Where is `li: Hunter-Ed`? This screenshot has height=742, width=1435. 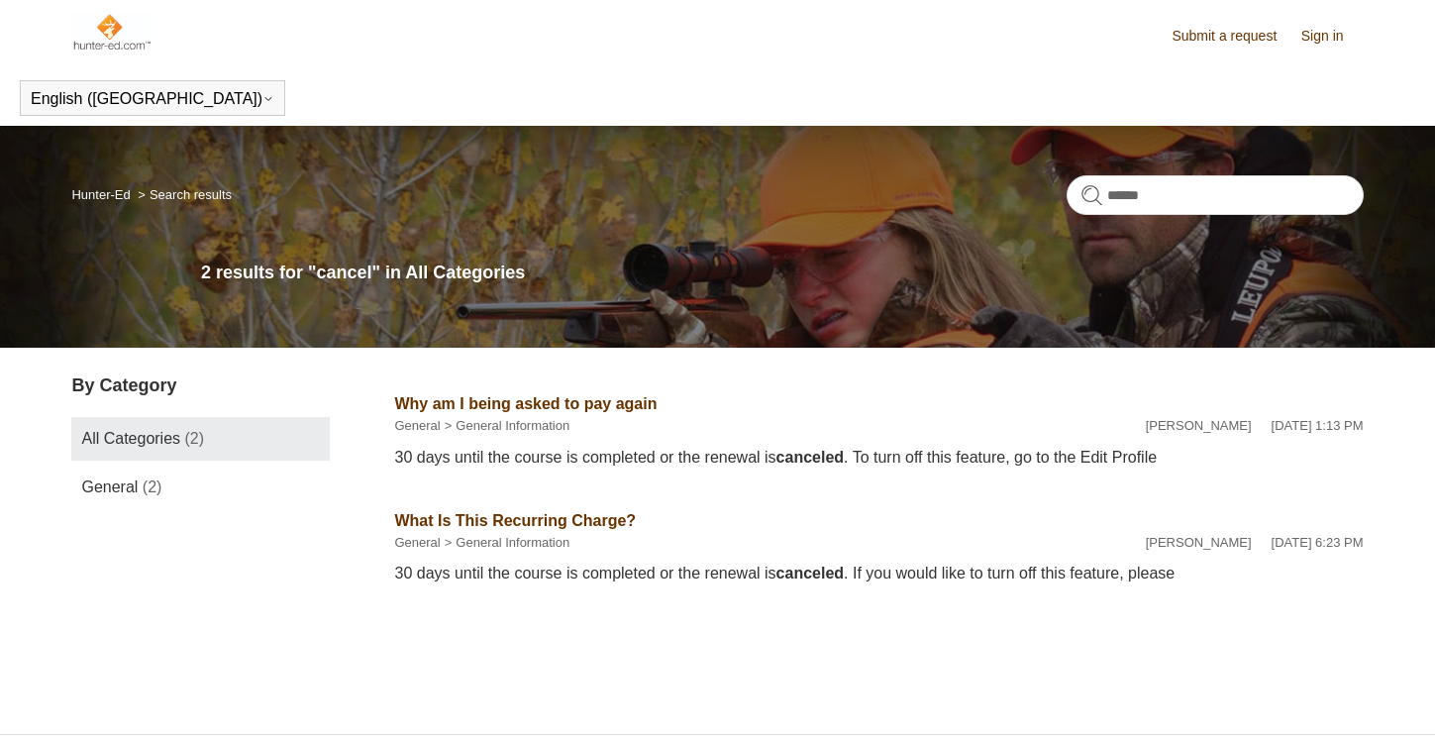 li: Hunter-Ed is located at coordinates (102, 194).